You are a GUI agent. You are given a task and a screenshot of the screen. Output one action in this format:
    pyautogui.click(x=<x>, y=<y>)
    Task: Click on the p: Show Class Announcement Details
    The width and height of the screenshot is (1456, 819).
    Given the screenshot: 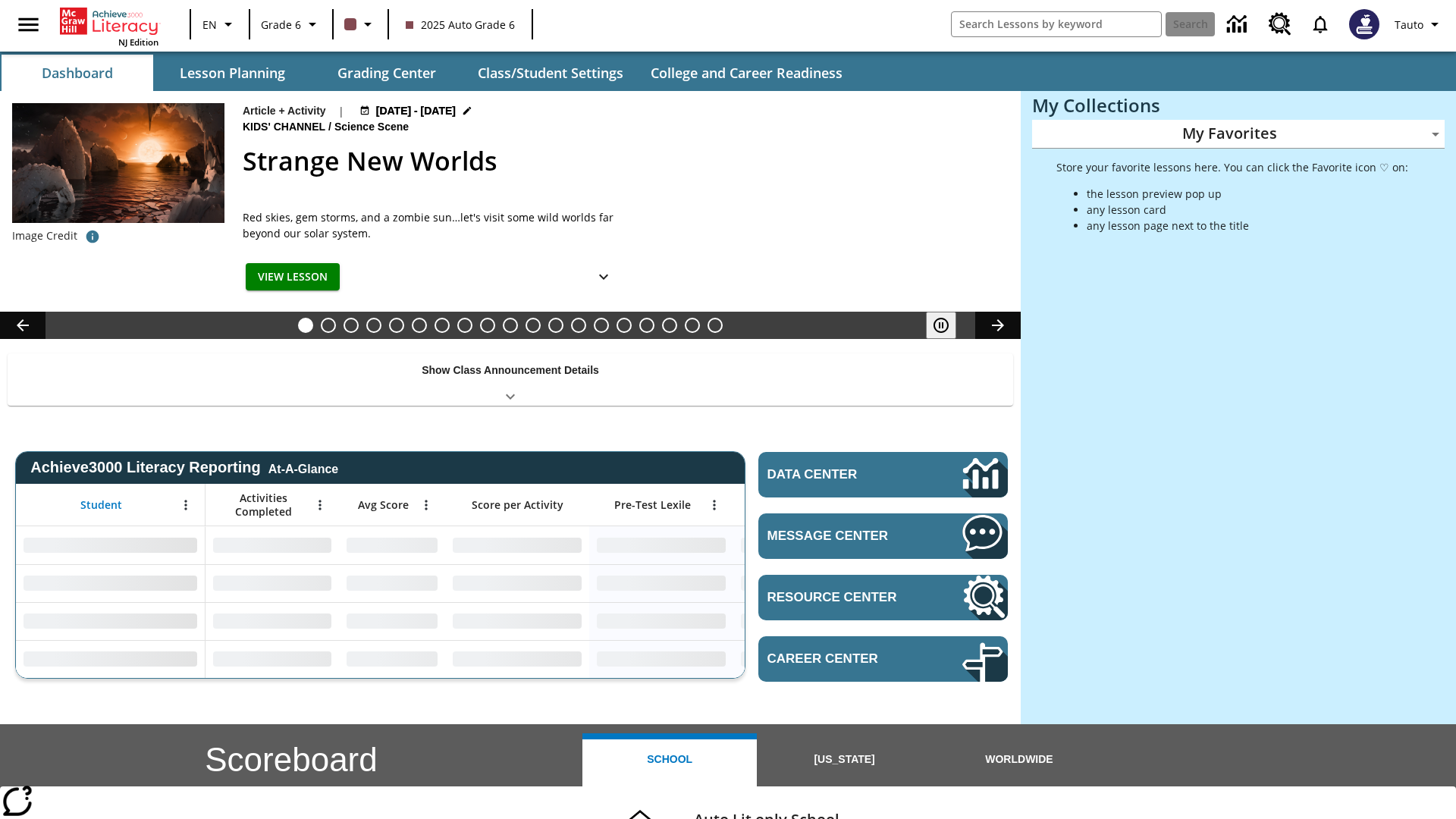 What is the action you would take?
    pyautogui.click(x=510, y=370)
    